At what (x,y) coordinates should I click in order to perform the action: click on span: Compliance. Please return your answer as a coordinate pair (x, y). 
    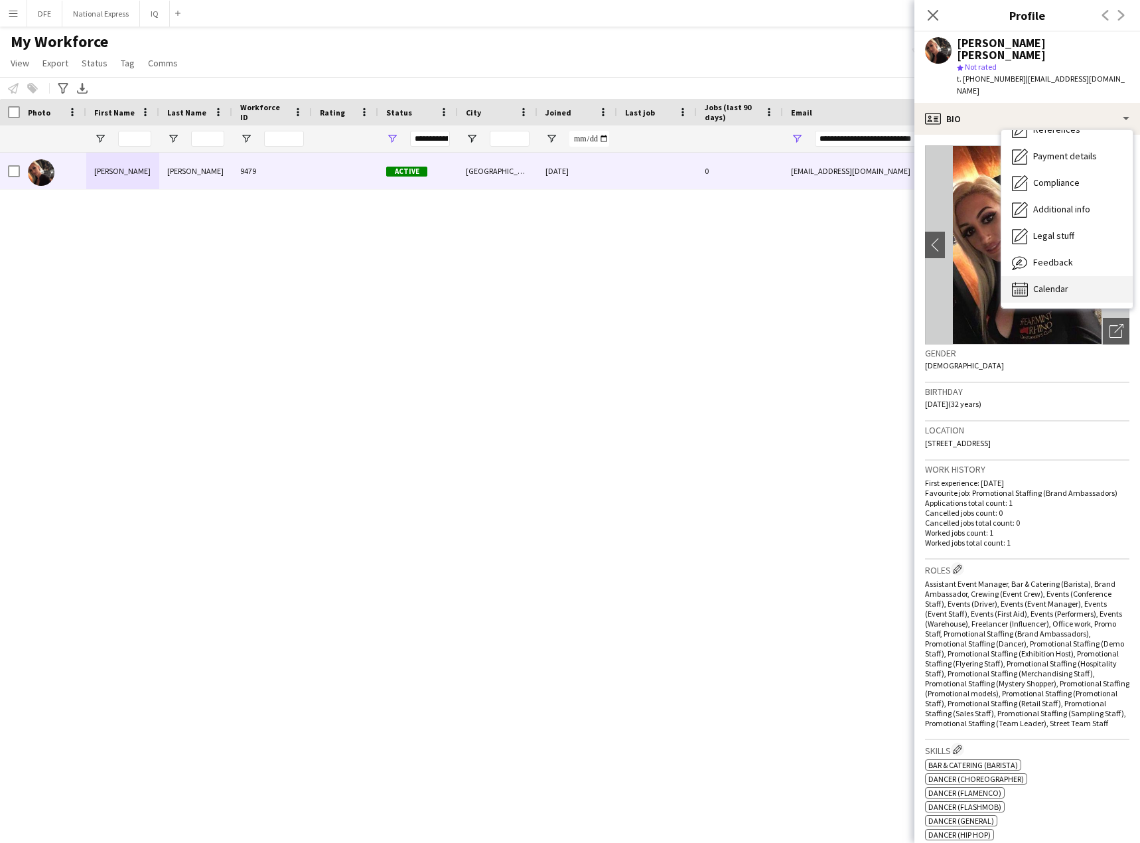
    Looking at the image, I should click on (1057, 183).